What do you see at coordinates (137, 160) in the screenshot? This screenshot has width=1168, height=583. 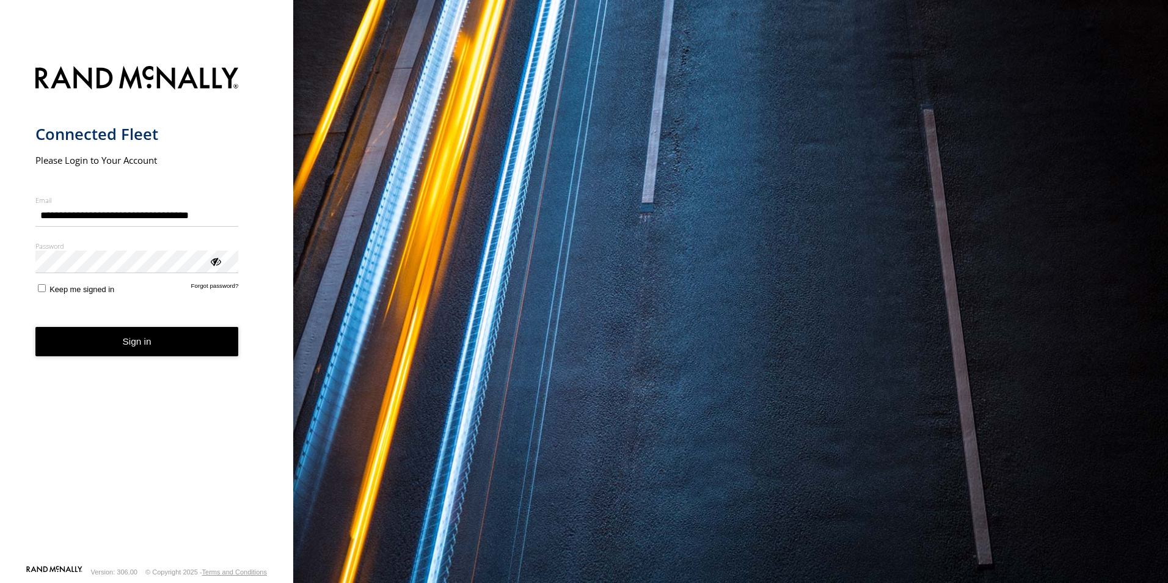 I see `h2: Please Login to Your Account` at bounding box center [137, 160].